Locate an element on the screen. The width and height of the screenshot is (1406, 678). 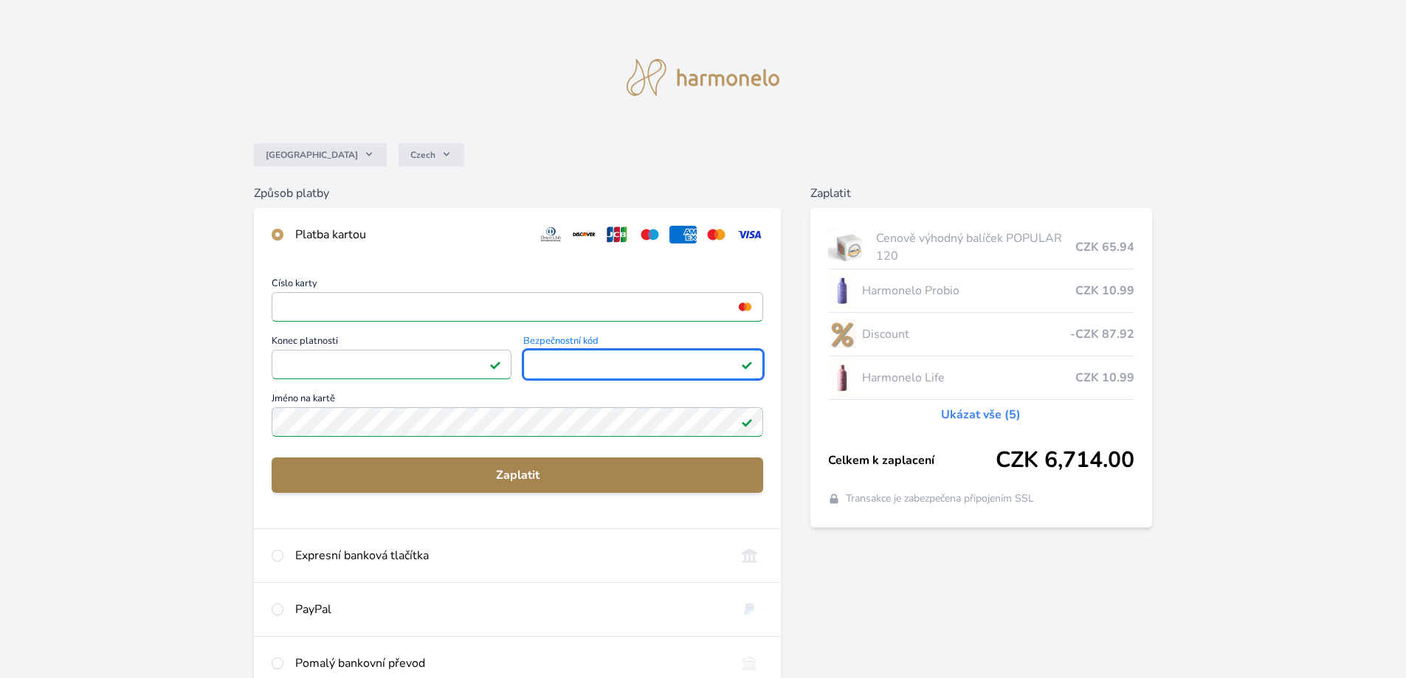
img: CLEAN_PROBIO_se_stinem_x-lo.jpg is located at coordinates (842, 291).